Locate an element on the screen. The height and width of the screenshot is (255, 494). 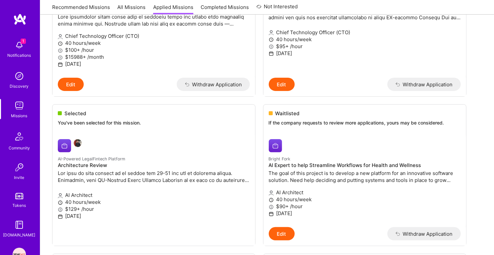
img: tokens is located at coordinates (19, 196).